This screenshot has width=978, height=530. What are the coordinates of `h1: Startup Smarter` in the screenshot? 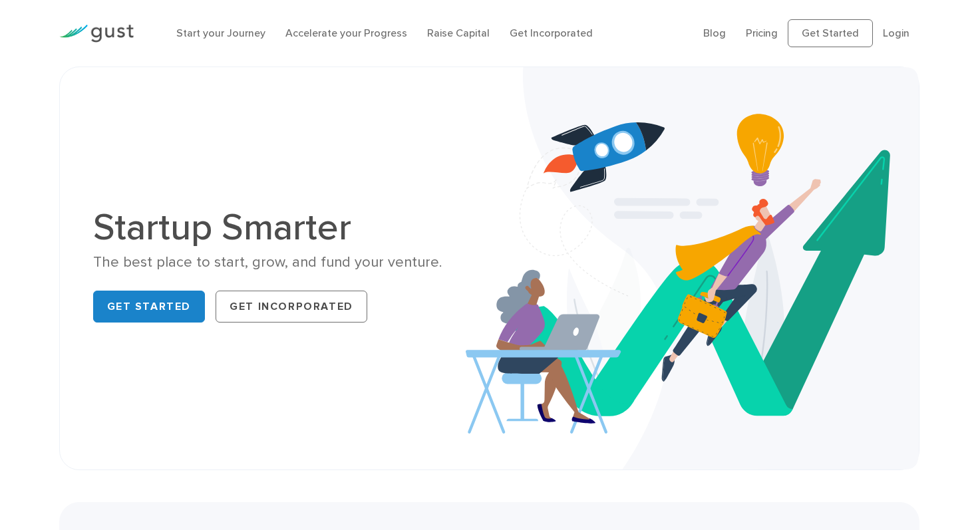 It's located at (286, 228).